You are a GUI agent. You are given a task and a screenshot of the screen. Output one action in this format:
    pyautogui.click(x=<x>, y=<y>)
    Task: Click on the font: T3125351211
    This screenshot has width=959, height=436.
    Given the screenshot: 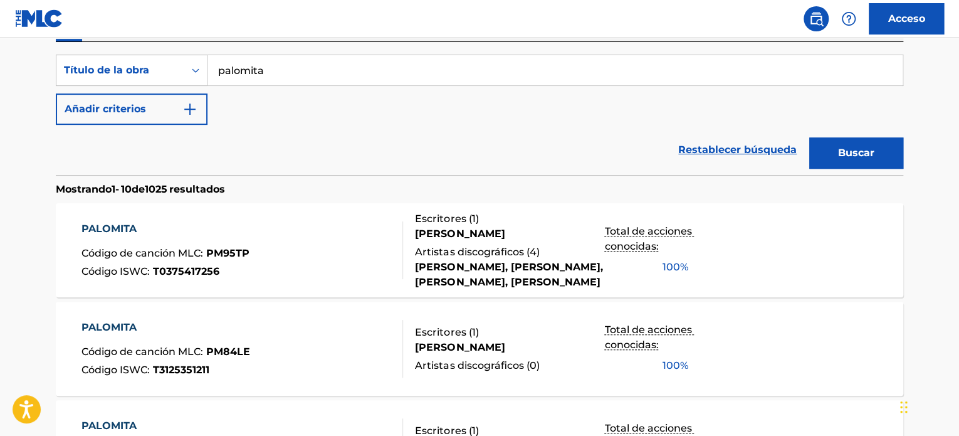 What is the action you would take?
    pyautogui.click(x=181, y=369)
    